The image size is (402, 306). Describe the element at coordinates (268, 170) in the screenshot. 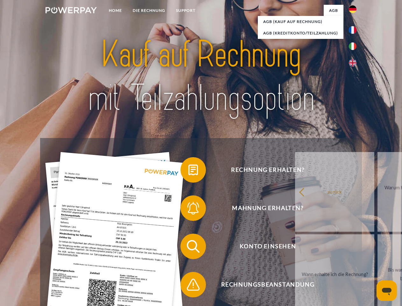

I see `span: Rechnung erhalten?` at that location.